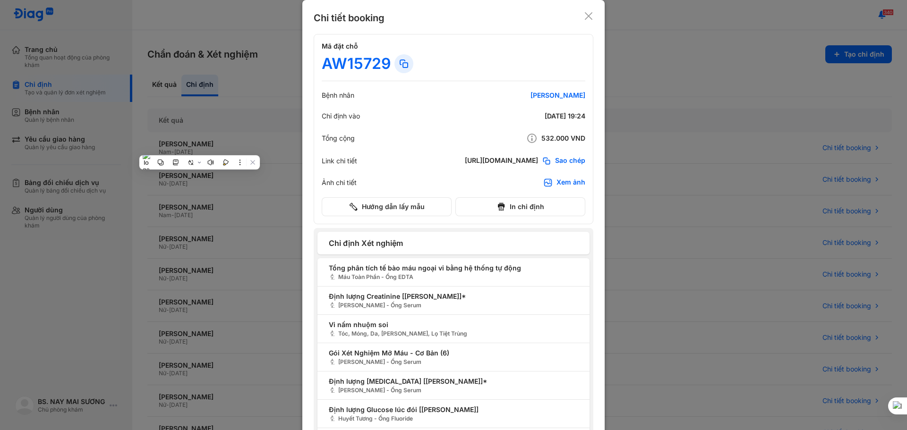  I want to click on h4: Mã đặt chỗ, so click(453, 46).